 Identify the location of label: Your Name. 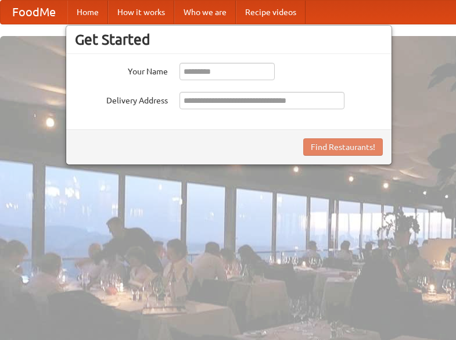
(121, 70).